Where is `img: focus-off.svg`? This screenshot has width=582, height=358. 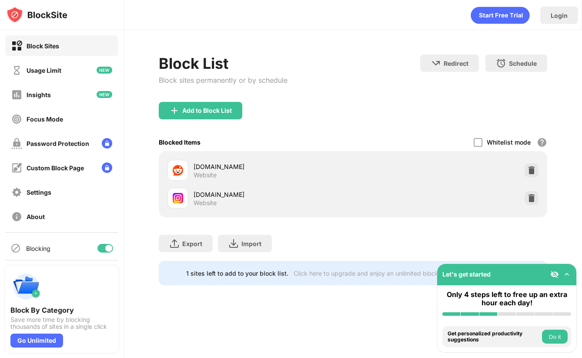 img: focus-off.svg is located at coordinates (17, 119).